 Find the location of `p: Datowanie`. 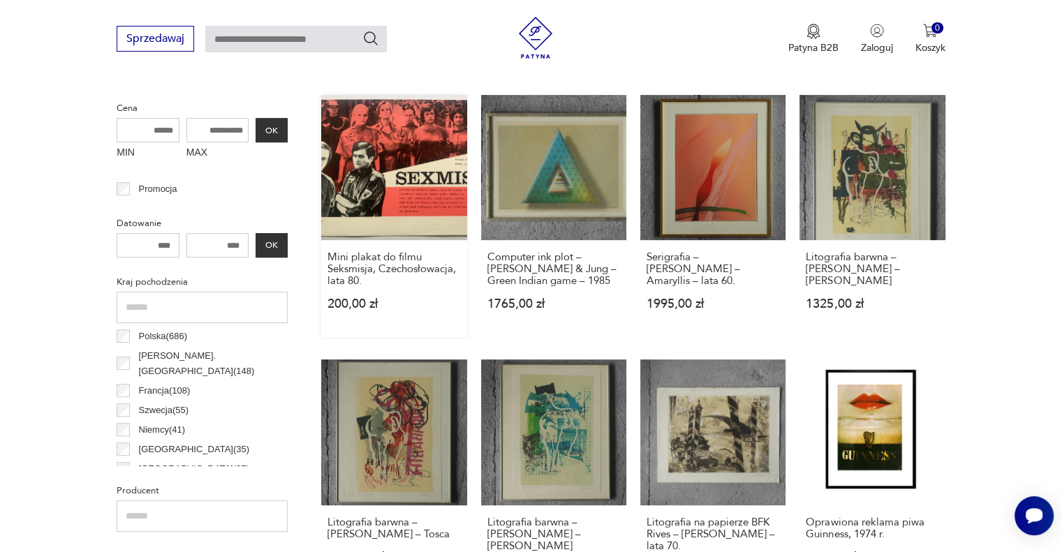

p: Datowanie is located at coordinates (202, 223).